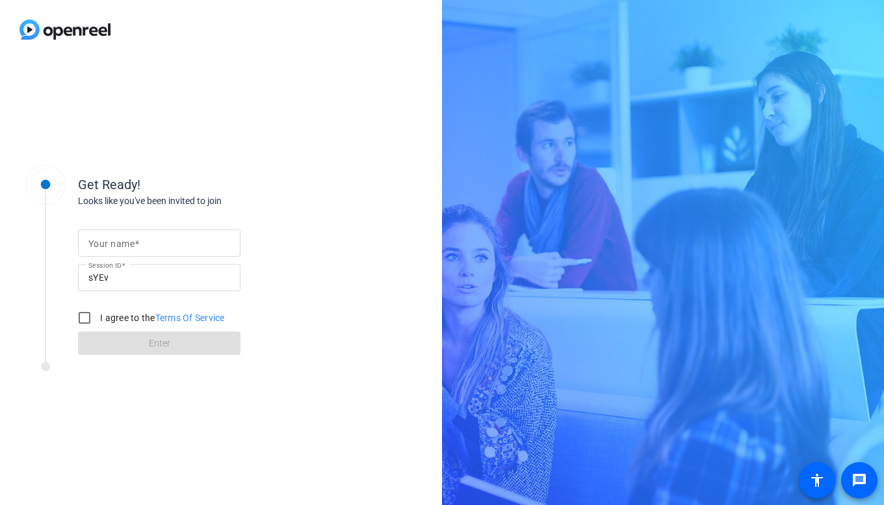 The height and width of the screenshot is (505, 884). I want to click on mat-label: Your name, so click(111, 244).